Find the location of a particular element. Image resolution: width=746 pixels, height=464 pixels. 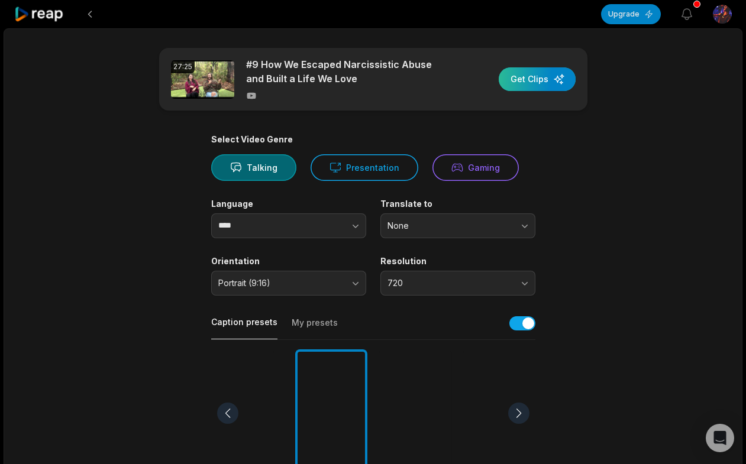

label: Resolution is located at coordinates (458, 261).